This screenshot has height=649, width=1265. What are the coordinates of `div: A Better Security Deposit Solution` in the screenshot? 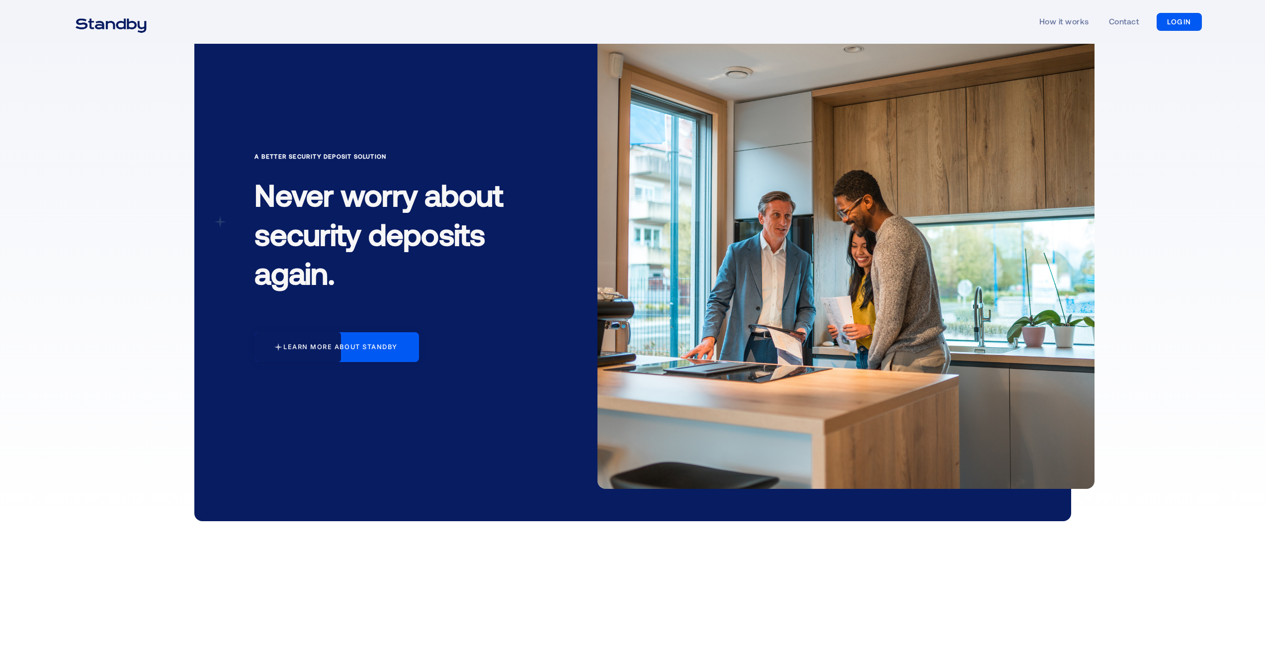 It's located at (394, 156).